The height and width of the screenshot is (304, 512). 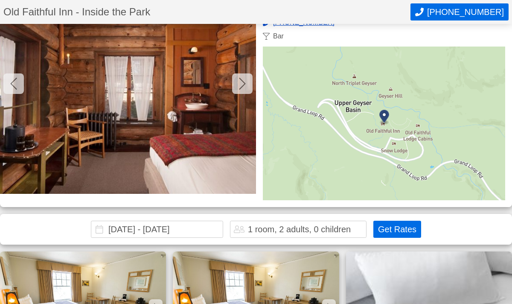 I want to click on input: Choose Dates, so click(x=157, y=229).